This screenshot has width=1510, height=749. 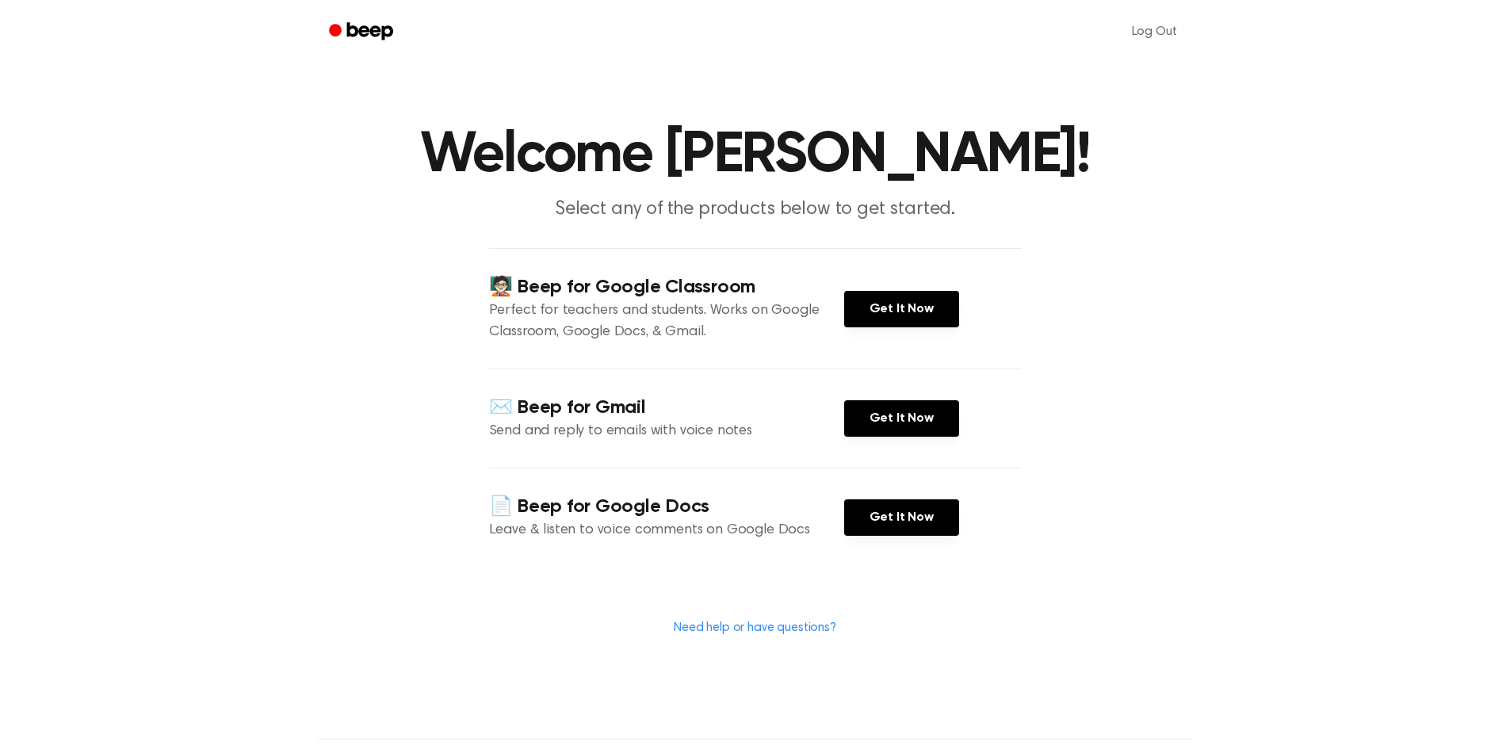 I want to click on h4: 📄 Beep for Google Docs, so click(x=666, y=506).